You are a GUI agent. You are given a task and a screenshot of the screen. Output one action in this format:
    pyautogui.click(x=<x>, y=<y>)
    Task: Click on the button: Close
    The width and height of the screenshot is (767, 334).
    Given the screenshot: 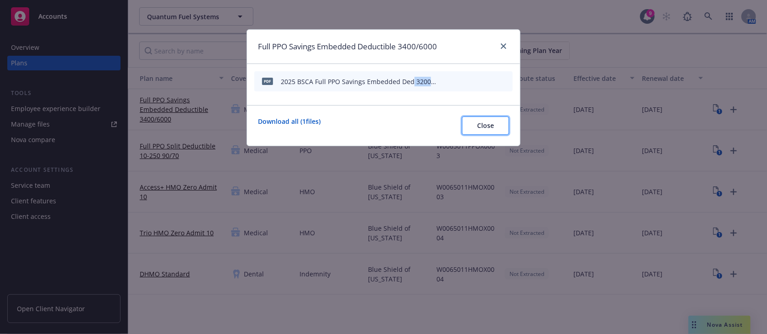 What is the action you would take?
    pyautogui.click(x=485, y=125)
    